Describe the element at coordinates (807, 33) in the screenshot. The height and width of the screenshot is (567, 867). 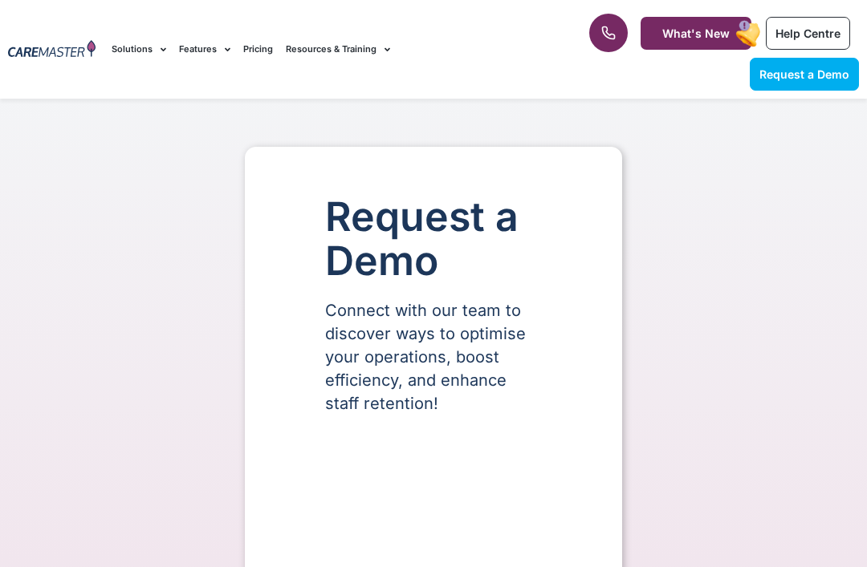
I see `span: Help Centre` at that location.